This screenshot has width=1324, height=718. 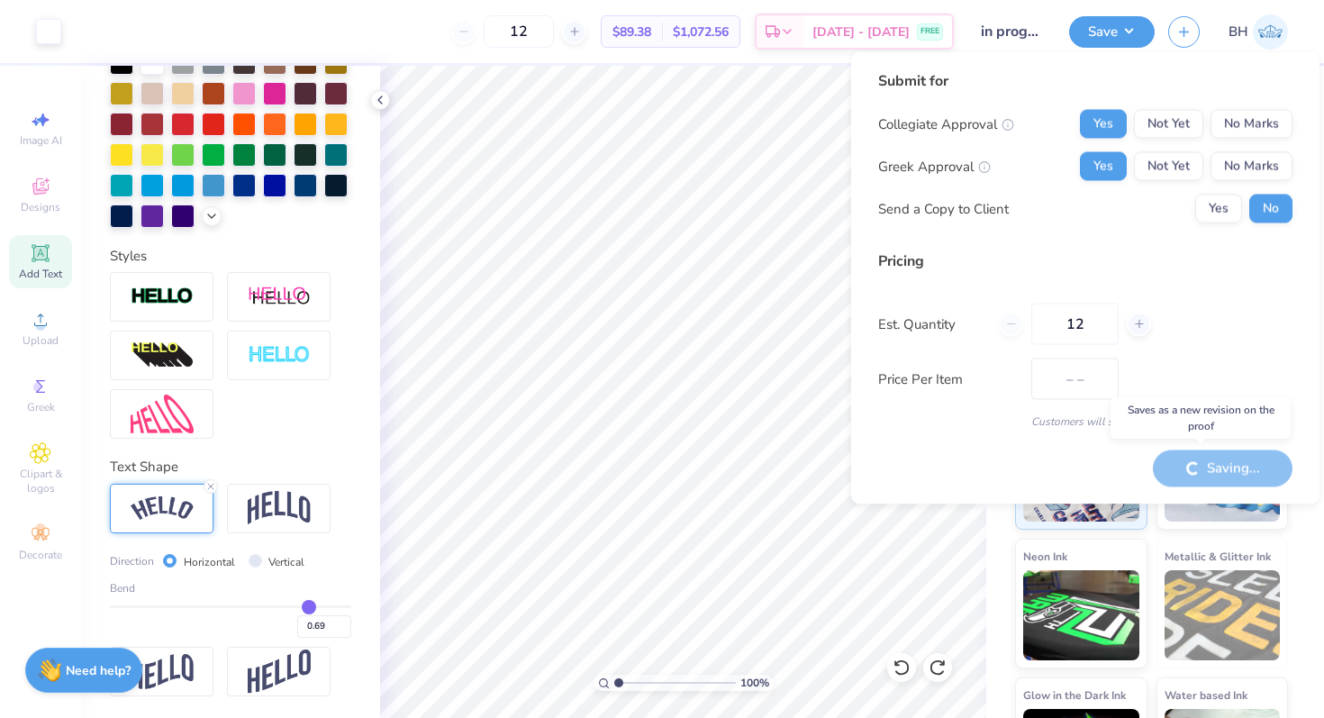 What do you see at coordinates (1270, 32) in the screenshot?
I see `img: Bella Henkels` at bounding box center [1270, 32].